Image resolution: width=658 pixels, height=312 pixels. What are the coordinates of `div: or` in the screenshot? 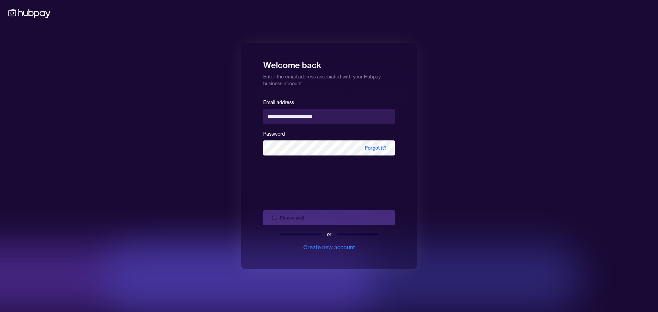 It's located at (329, 234).